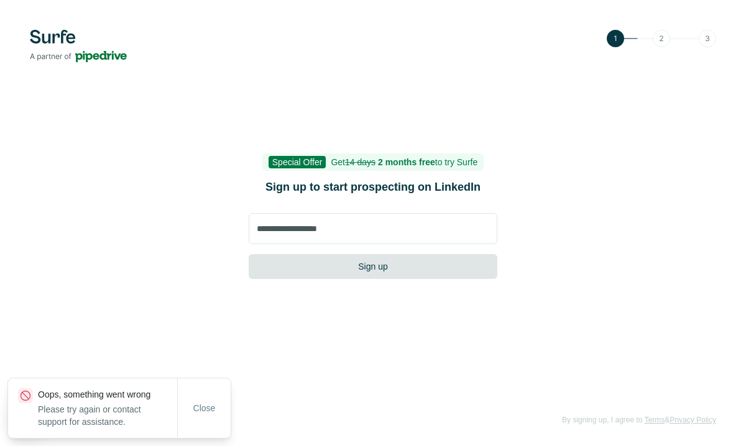 This screenshot has height=446, width=746. I want to click on b: 2 months free, so click(407, 162).